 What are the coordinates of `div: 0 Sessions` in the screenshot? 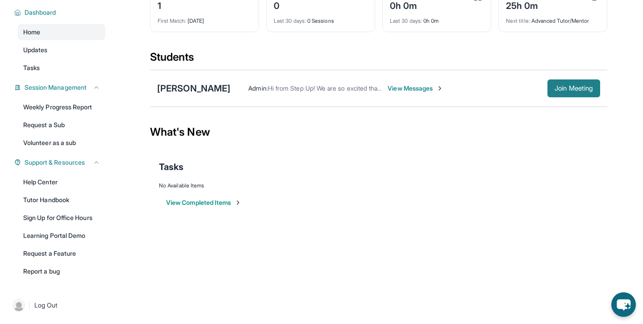 It's located at (321, 18).